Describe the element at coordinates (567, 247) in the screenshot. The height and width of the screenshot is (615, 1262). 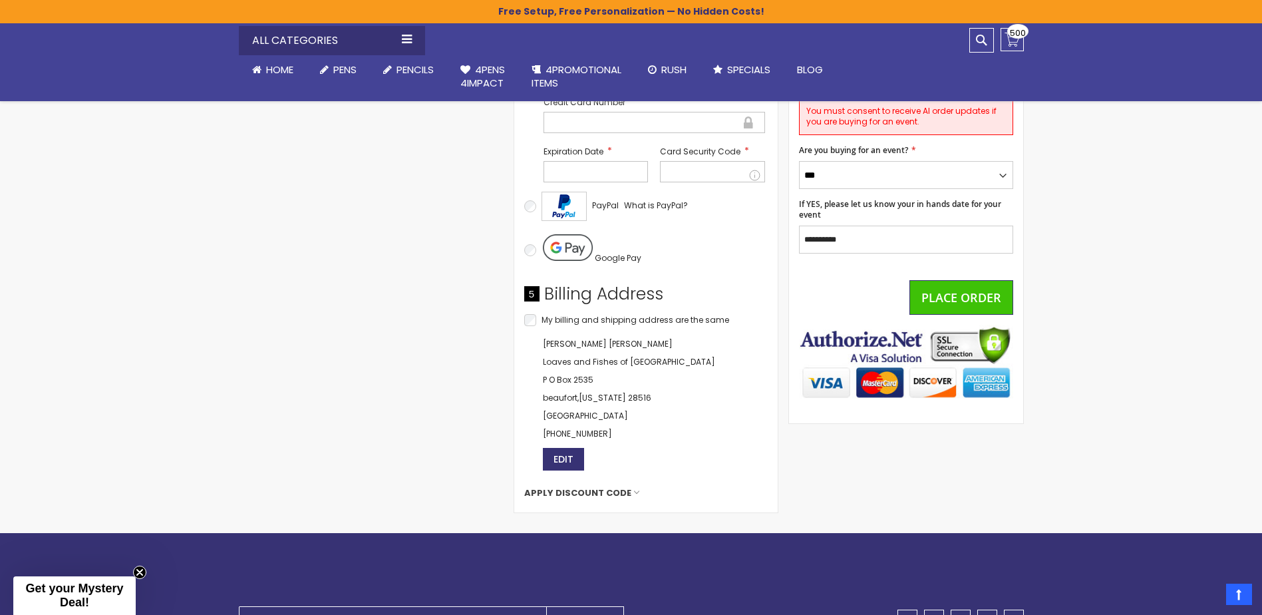
I see `img: Pay with Google Pay` at that location.